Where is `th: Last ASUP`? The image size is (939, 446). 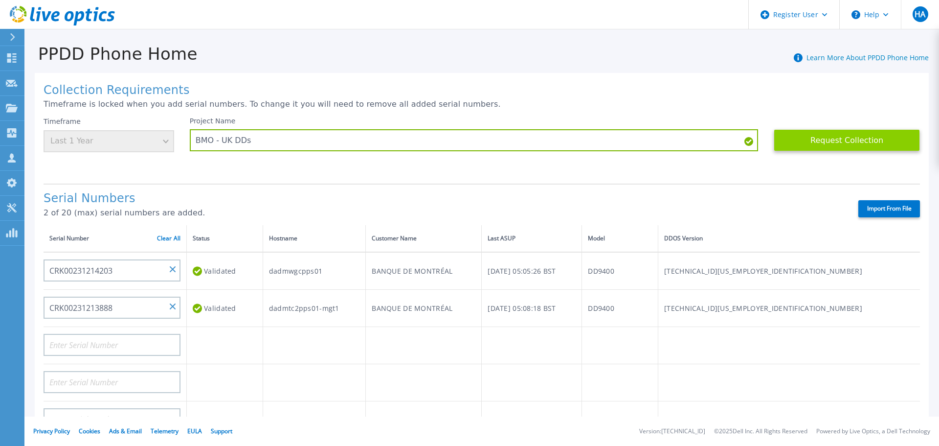 th: Last ASUP is located at coordinates (532, 238).